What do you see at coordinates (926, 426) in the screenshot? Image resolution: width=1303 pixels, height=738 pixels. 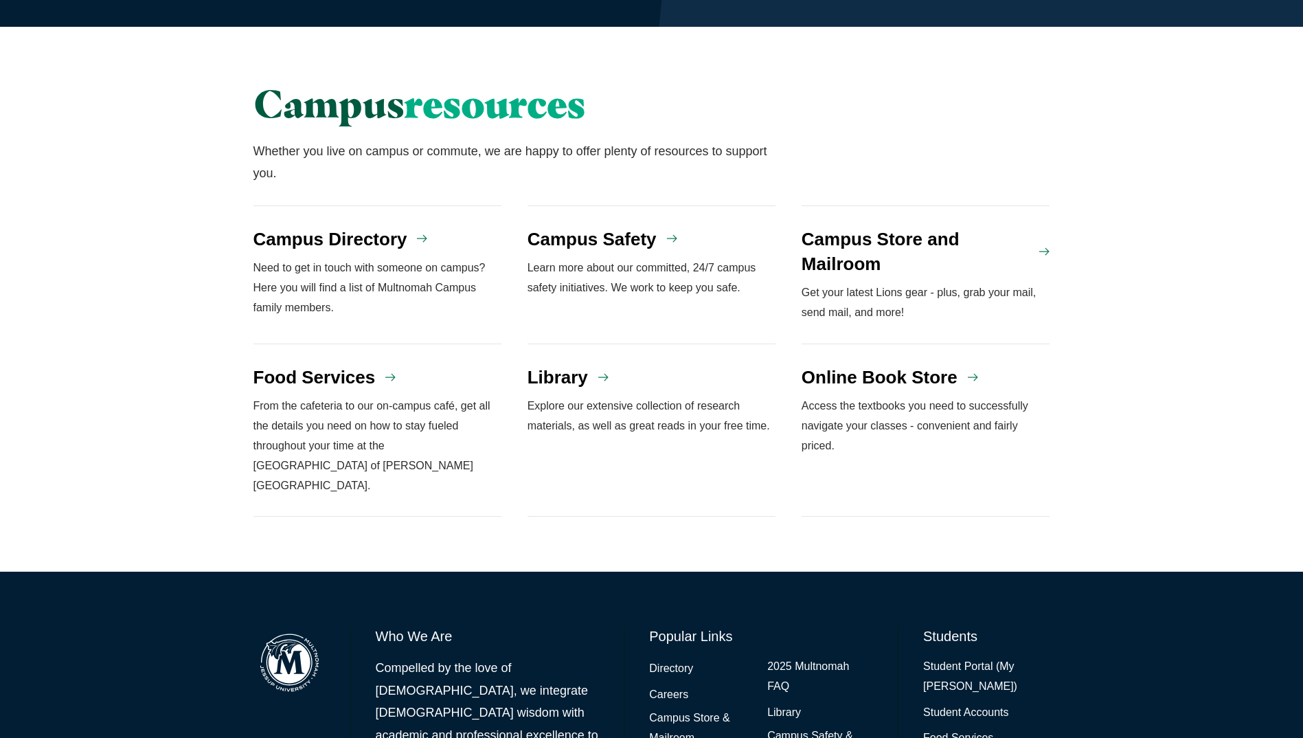 I see `p: Access the textbooks you need to successfully navigate your classes - convenient and fairly priced.` at bounding box center [926, 426].